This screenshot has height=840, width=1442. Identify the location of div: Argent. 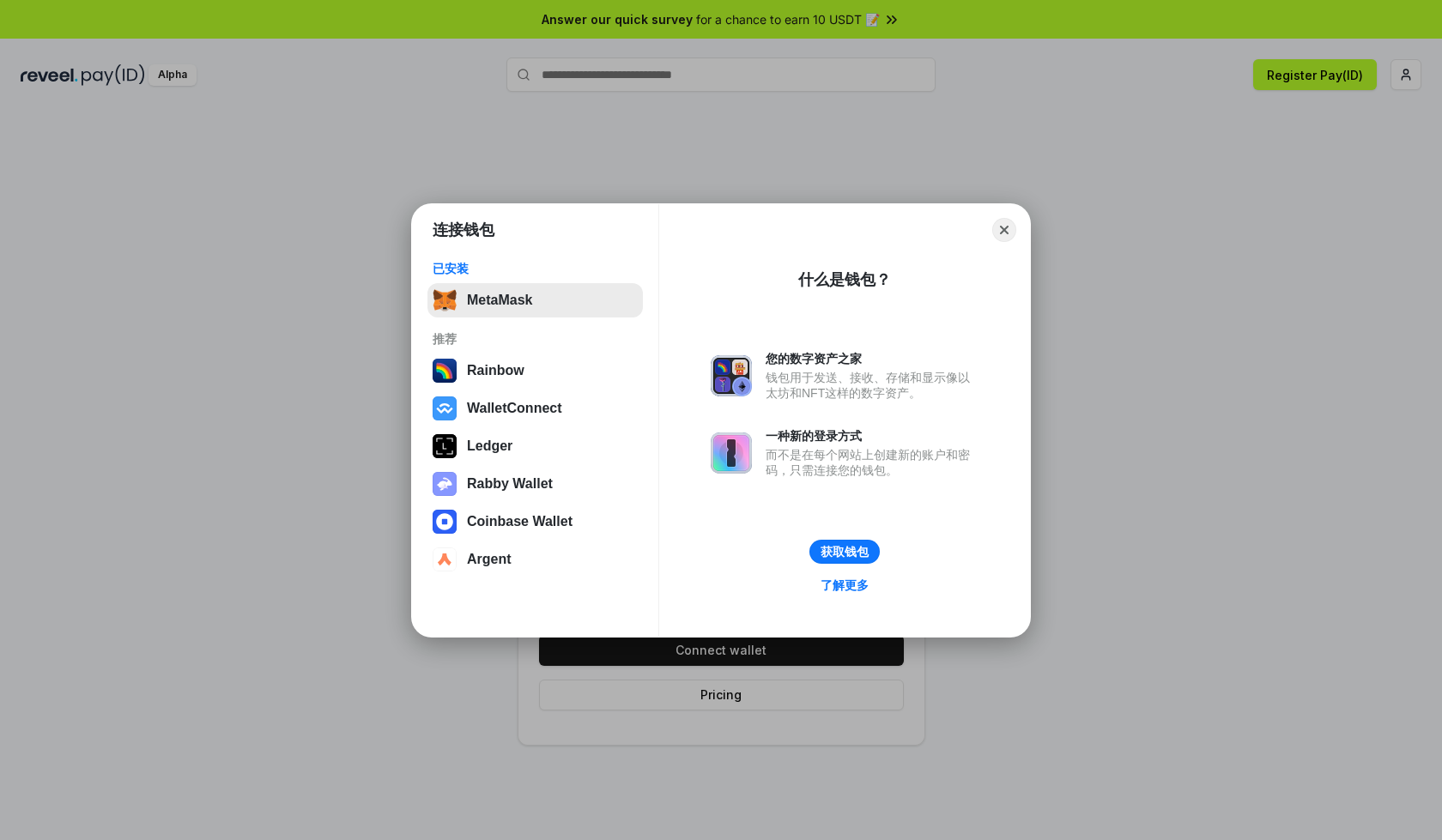
(489, 559).